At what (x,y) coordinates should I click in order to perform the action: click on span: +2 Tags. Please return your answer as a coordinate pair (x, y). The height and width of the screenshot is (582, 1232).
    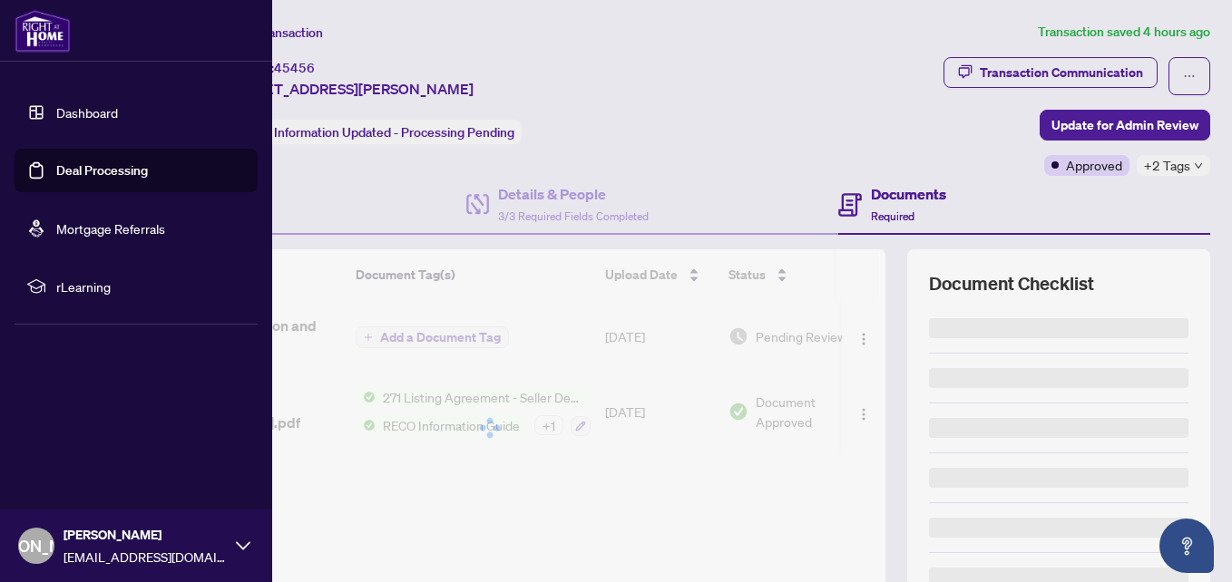
    Looking at the image, I should click on (1166, 165).